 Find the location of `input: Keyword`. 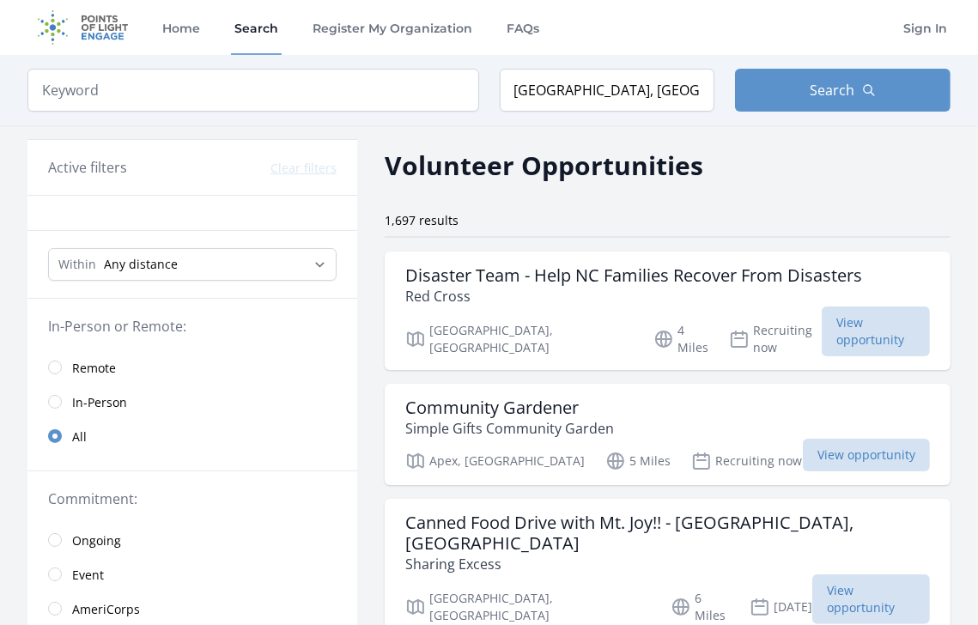

input: Keyword is located at coordinates (253, 90).